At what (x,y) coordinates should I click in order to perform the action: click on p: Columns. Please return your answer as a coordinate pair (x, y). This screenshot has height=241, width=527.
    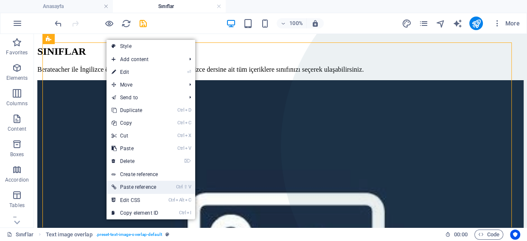
    Looking at the image, I should click on (17, 103).